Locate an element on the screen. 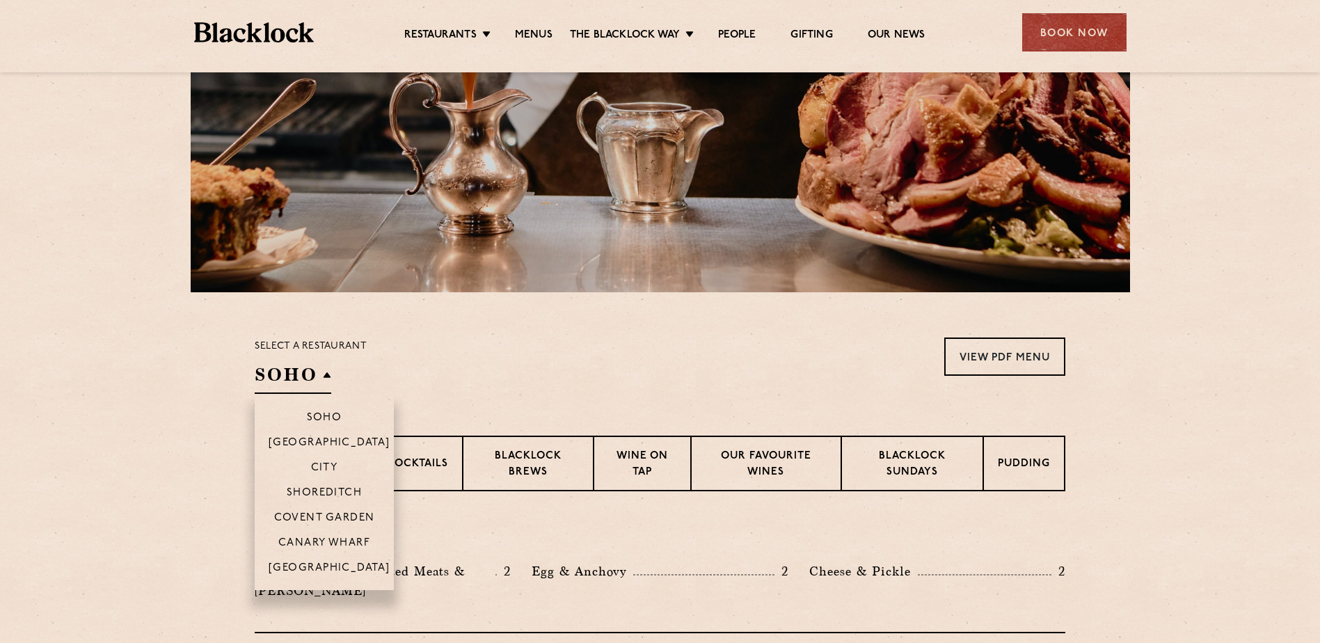 This screenshot has height=643, width=1320. p: Our favourite wines is located at coordinates (766, 465).